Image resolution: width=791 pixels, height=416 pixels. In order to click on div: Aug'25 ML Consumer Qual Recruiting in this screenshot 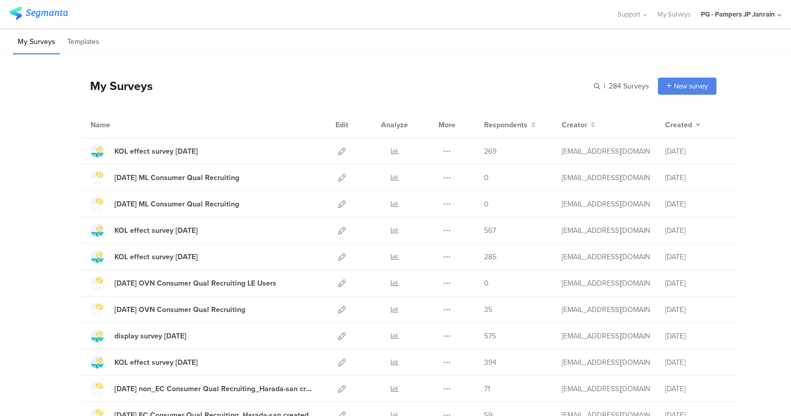, I will do `click(177, 178)`.